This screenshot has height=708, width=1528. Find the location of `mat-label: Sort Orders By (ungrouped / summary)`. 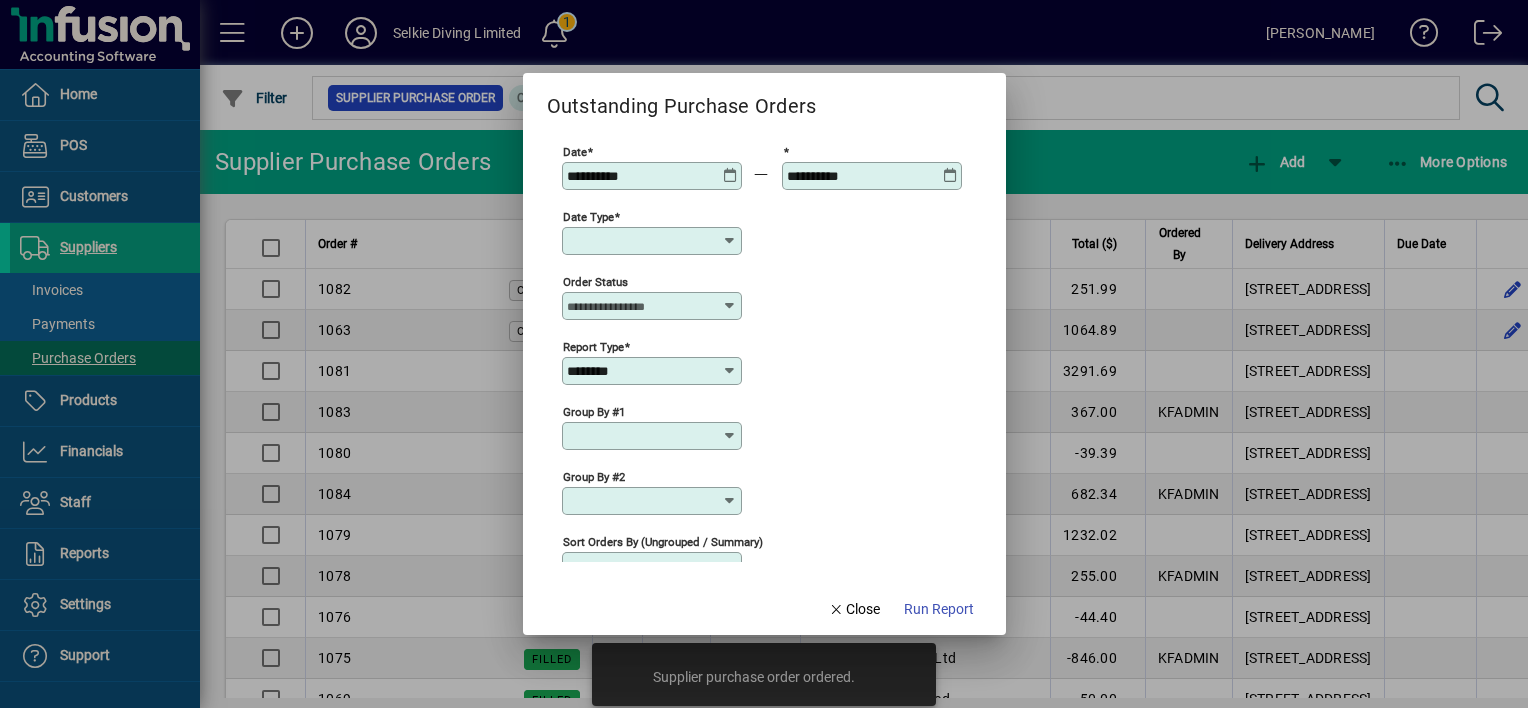

mat-label: Sort Orders By (ungrouped / summary) is located at coordinates (663, 542).